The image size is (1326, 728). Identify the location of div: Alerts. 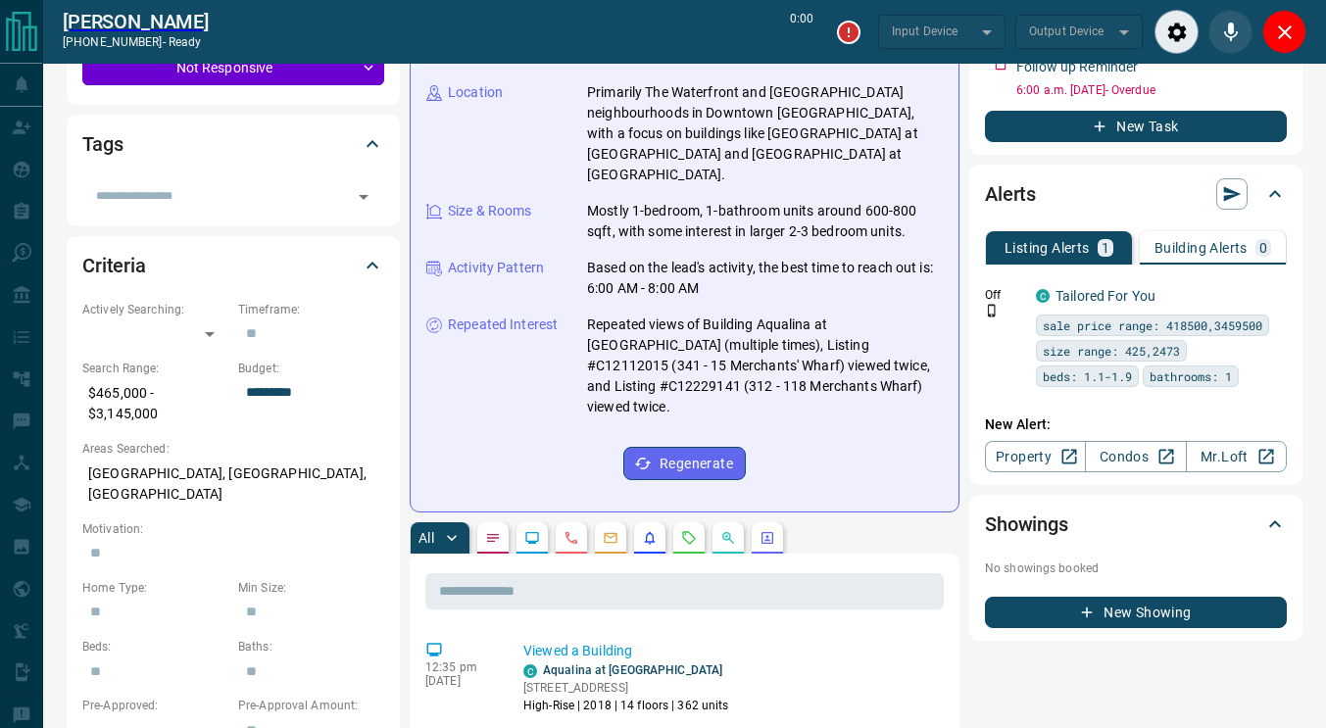
(1136, 194).